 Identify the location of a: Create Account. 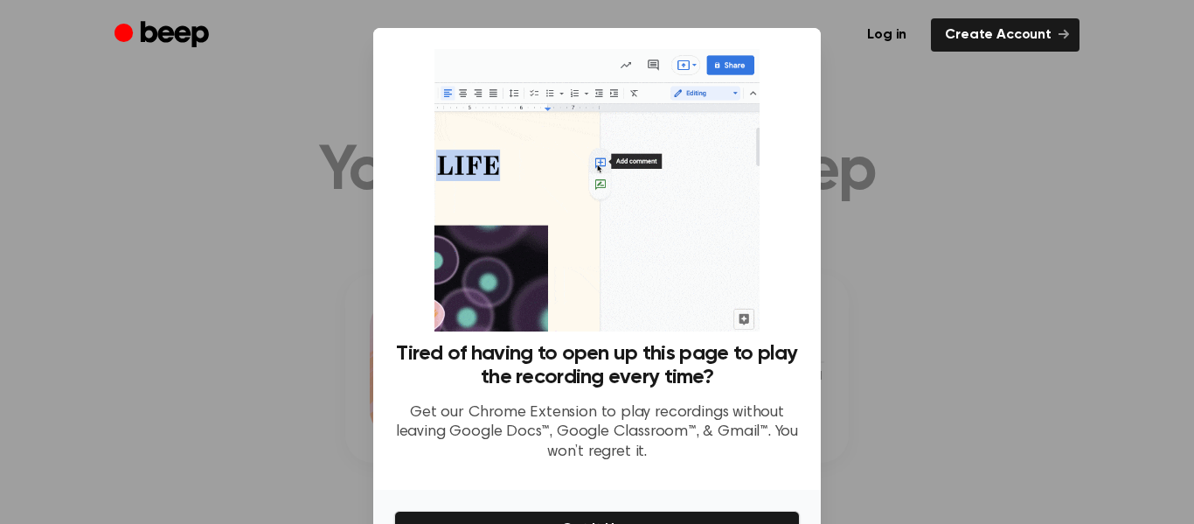
(1005, 35).